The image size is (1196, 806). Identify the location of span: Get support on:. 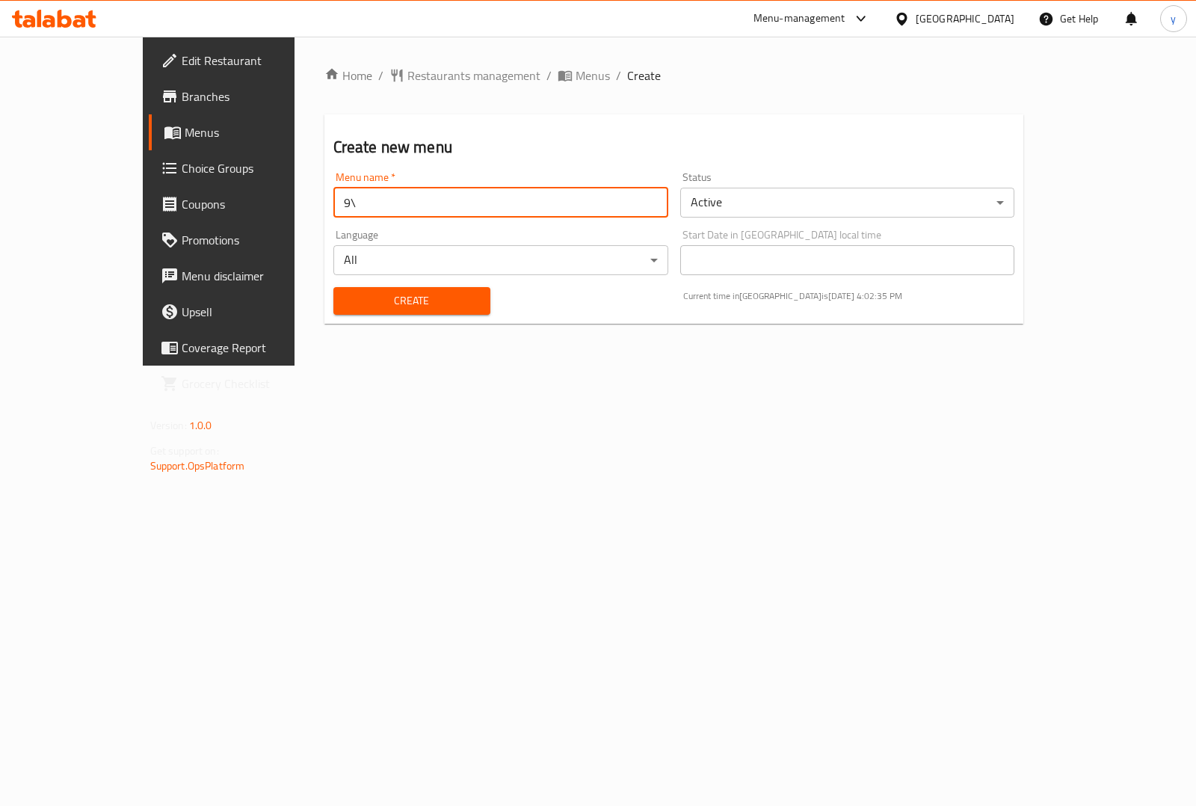
(185, 451).